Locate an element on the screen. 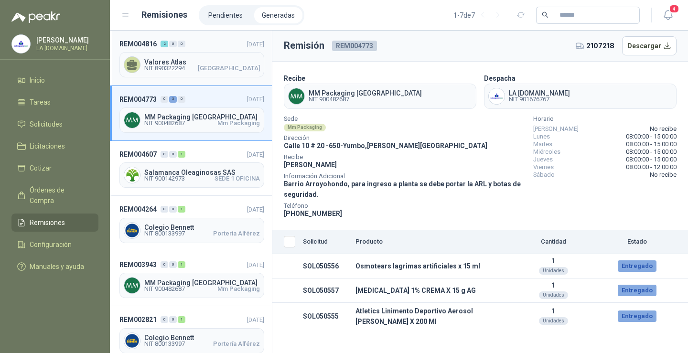  span: No recibe is located at coordinates (663, 175).